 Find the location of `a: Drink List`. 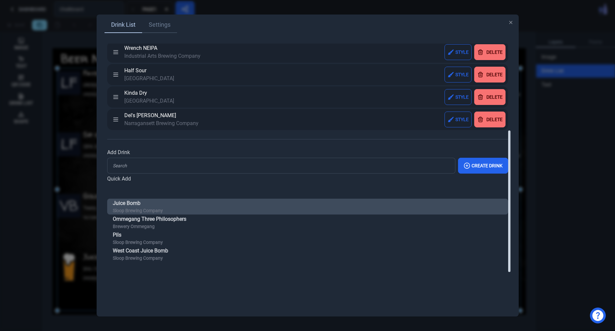

a: Drink List is located at coordinates (123, 25).